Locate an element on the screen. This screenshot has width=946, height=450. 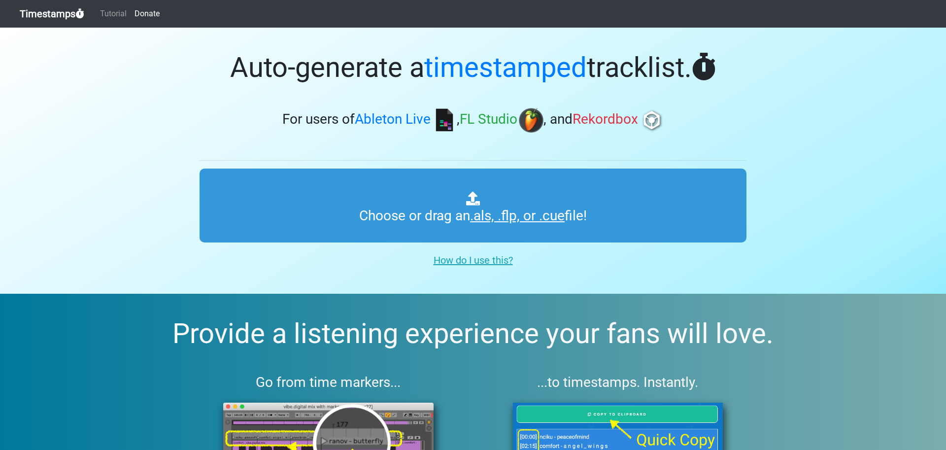
img: ableton.png is located at coordinates (445, 120).